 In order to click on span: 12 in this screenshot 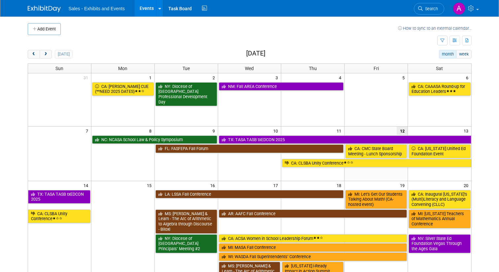, I will do `click(402, 130)`.